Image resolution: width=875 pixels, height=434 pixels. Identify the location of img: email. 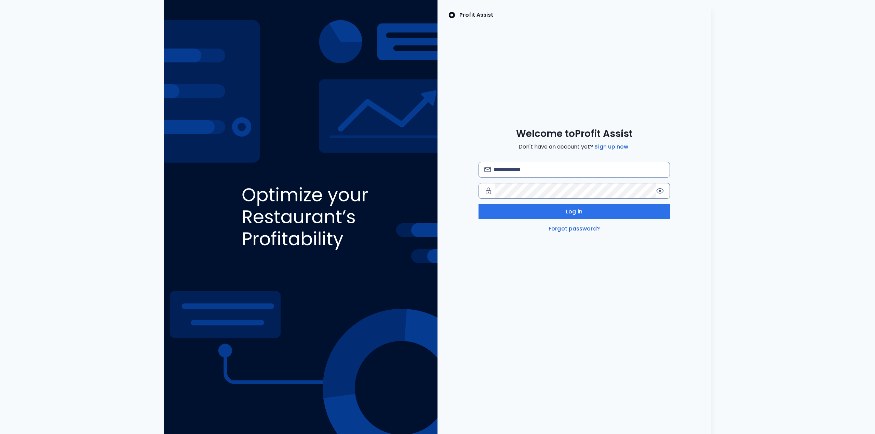
(487, 169).